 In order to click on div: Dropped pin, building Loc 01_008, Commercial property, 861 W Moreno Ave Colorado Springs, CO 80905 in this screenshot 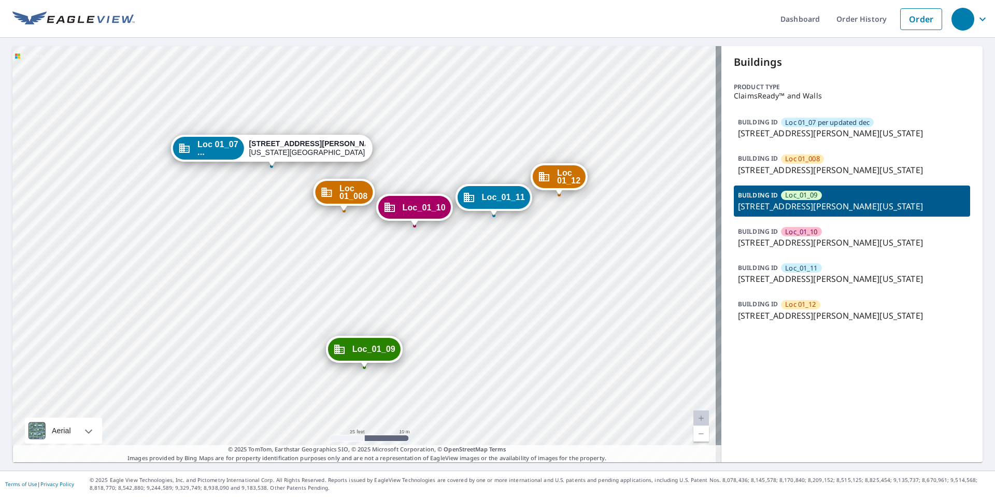, I will do `click(344, 195)`.